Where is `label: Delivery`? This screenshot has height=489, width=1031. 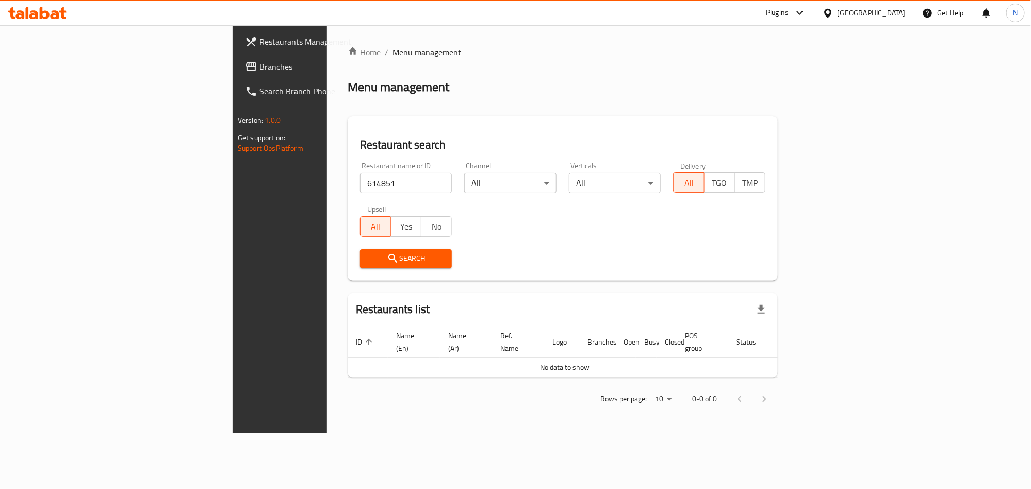 label: Delivery is located at coordinates (693, 166).